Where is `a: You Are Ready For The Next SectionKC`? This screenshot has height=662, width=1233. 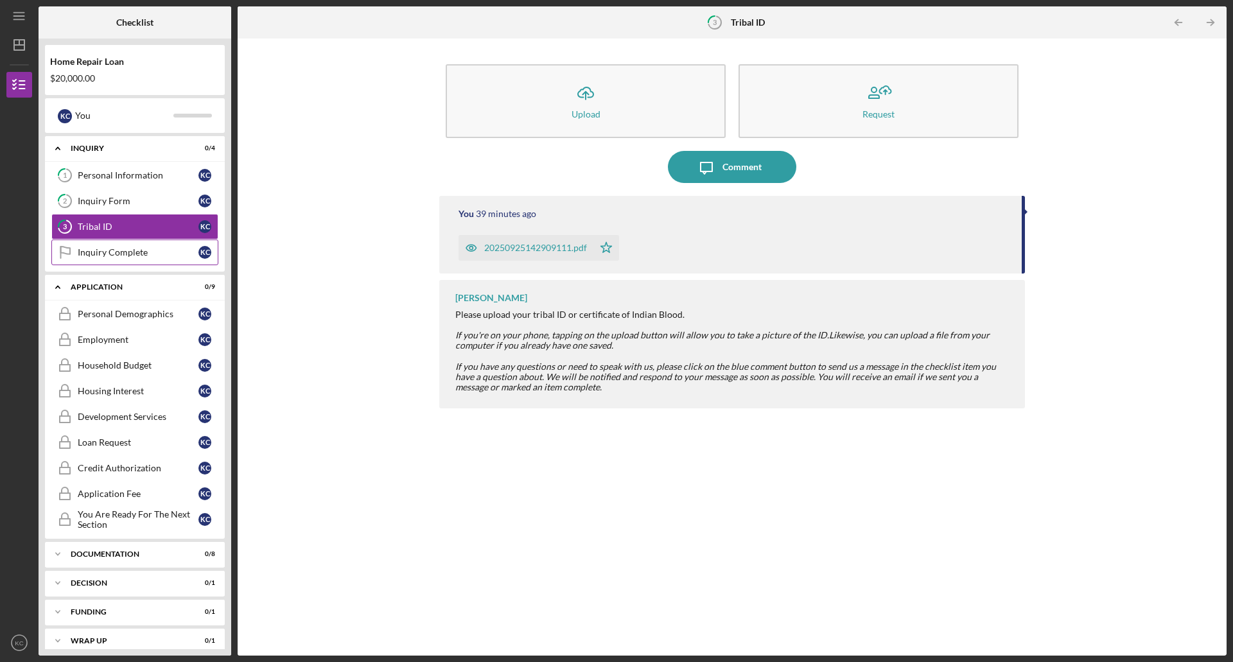 a: You Are Ready For The Next SectionKC is located at coordinates (135, 519).